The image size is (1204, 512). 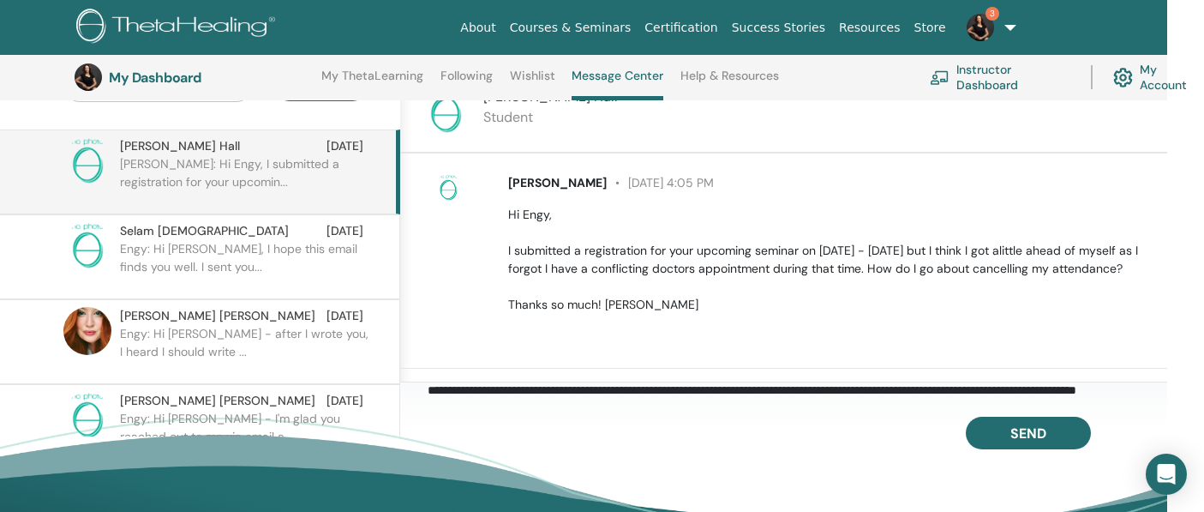 What do you see at coordinates (466, 82) in the screenshot?
I see `a: Following` at bounding box center [466, 82].